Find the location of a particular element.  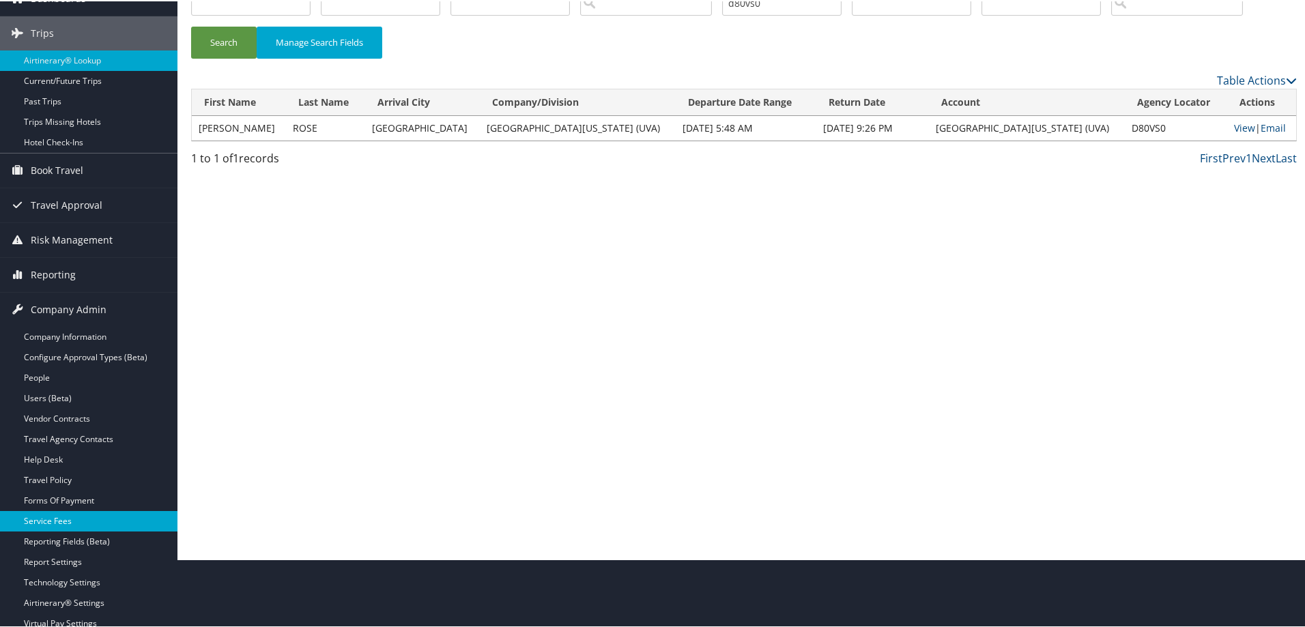

a: Table Actions is located at coordinates (1256, 79).